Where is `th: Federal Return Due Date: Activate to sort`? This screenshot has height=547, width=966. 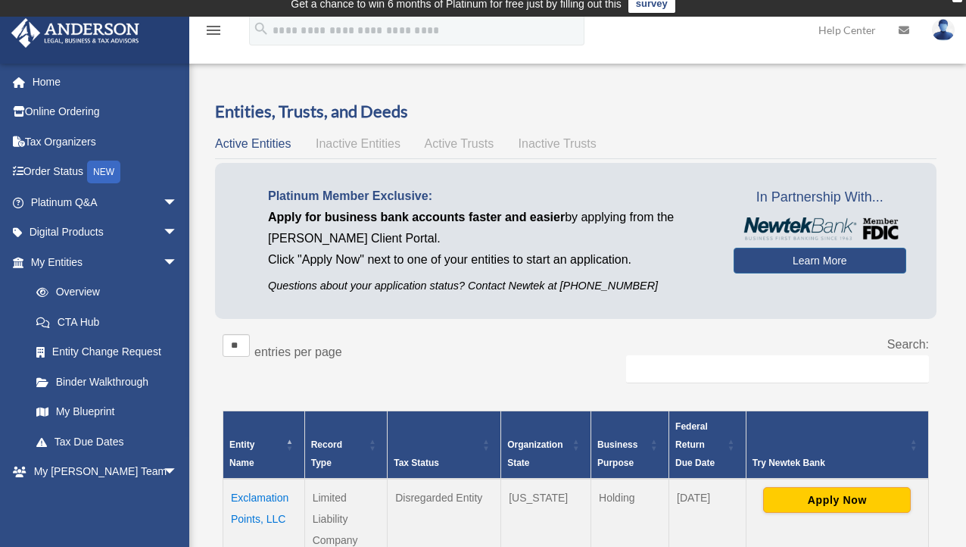 th: Federal Return Due Date: Activate to sort is located at coordinates (708, 445).